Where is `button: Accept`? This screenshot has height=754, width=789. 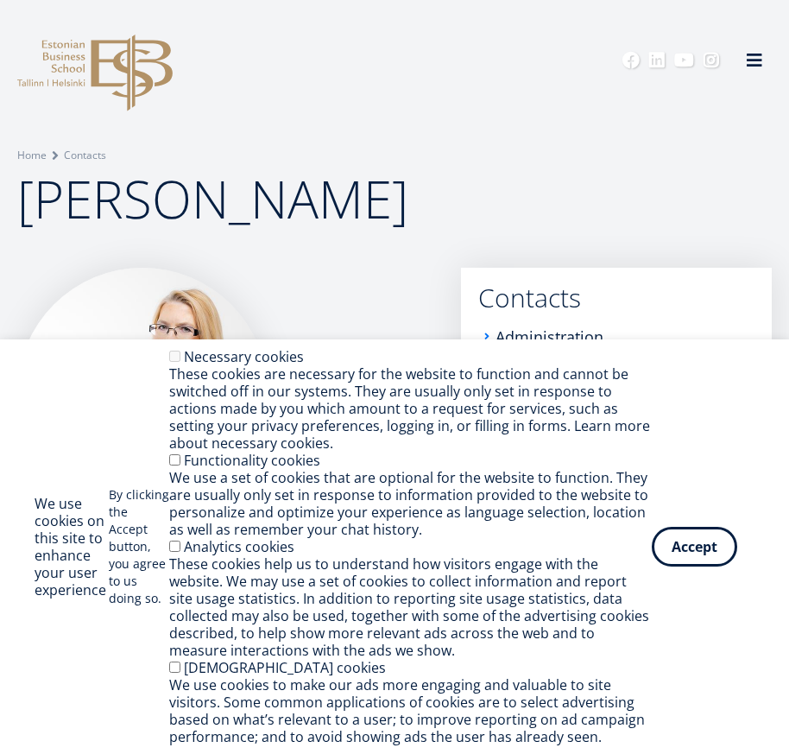
button: Accept is located at coordinates (694, 547).